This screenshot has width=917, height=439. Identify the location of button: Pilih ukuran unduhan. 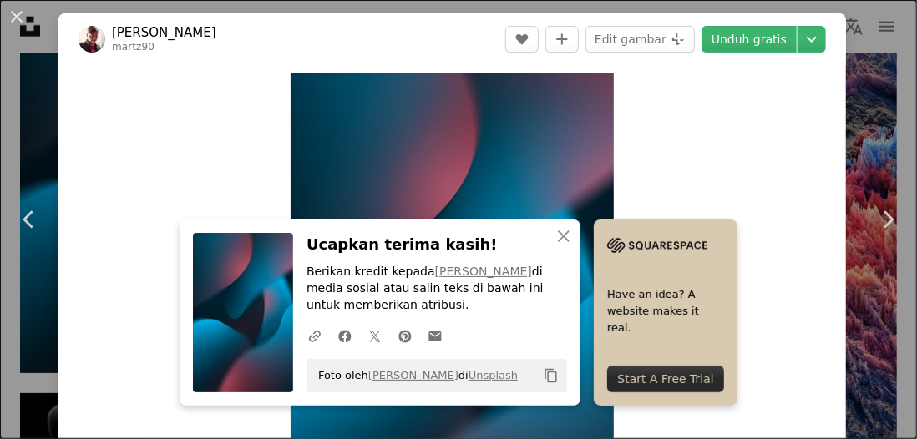
(812, 39).